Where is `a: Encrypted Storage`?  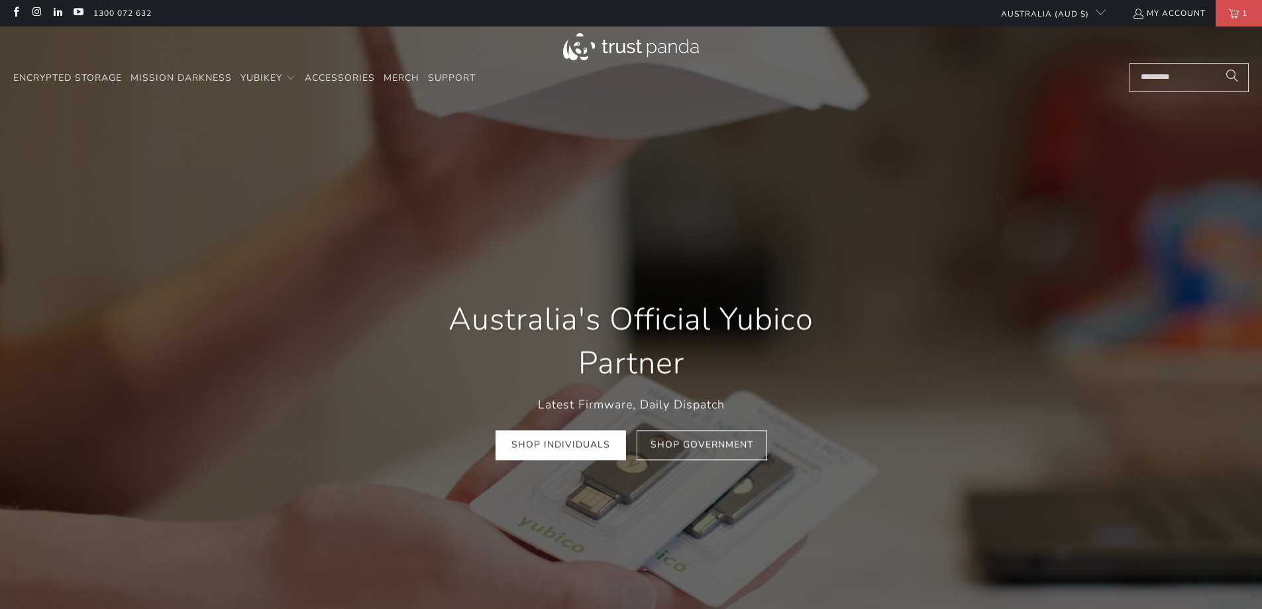 a: Encrypted Storage is located at coordinates (68, 78).